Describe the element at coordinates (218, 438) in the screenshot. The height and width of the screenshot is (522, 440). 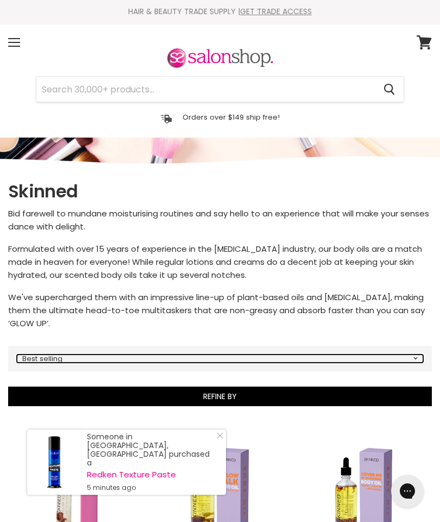
I see `a: Close Notification` at that location.